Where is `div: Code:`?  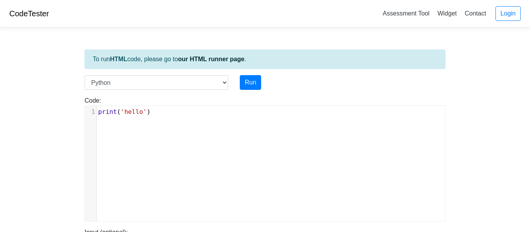
div: Code: is located at coordinates (265, 159).